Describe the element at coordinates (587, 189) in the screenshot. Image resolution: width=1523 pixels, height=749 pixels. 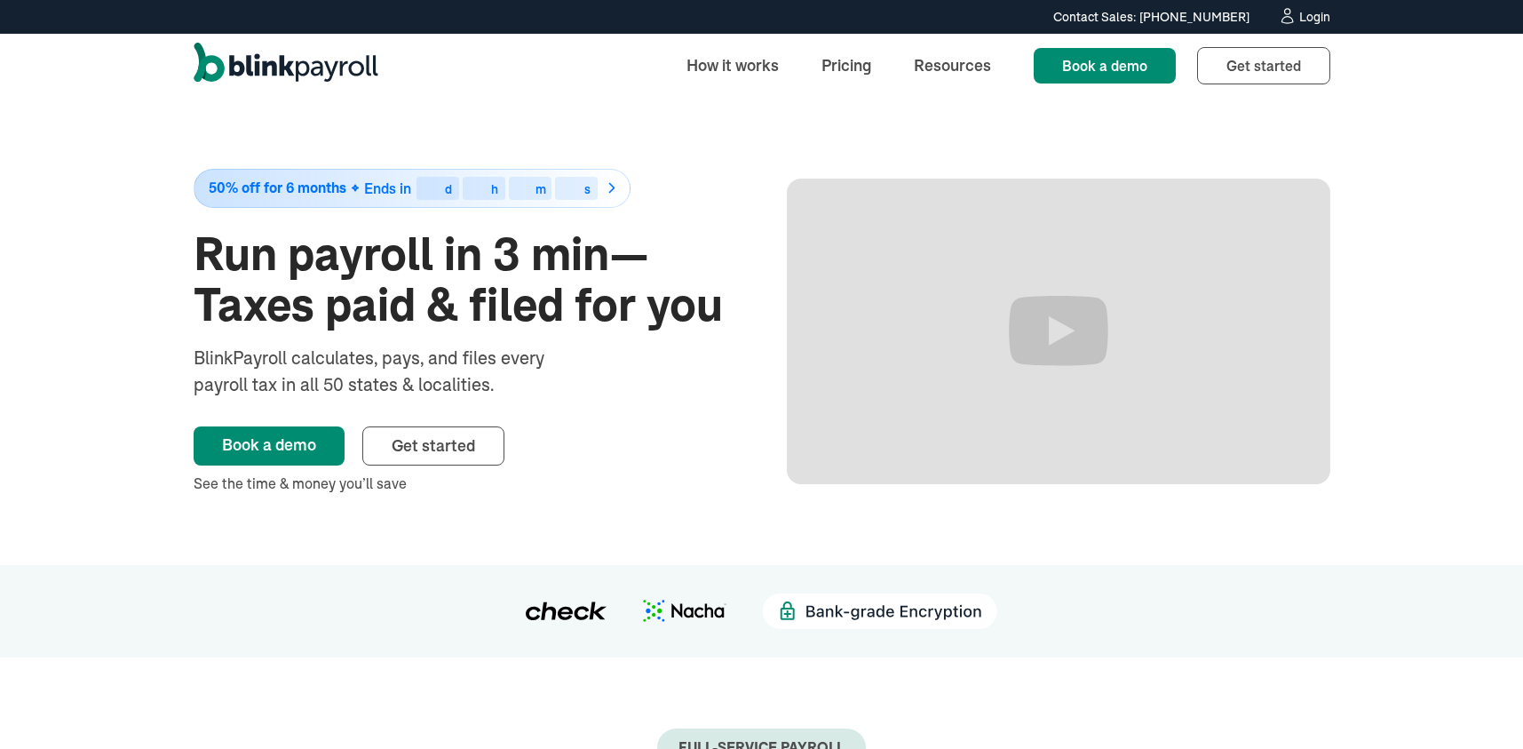
I see `div: s` at that location.